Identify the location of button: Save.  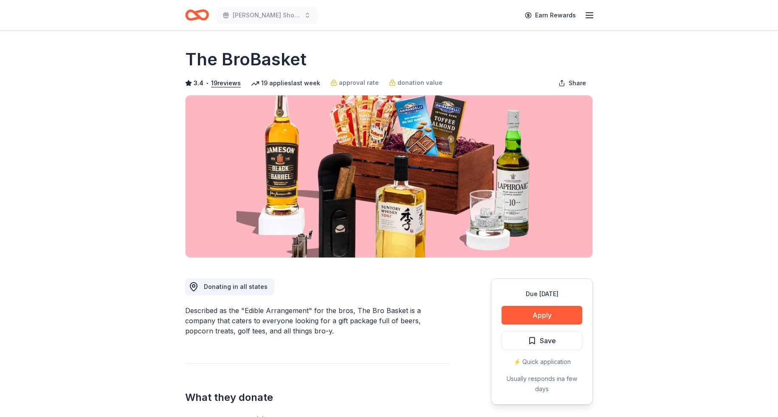
(542, 341).